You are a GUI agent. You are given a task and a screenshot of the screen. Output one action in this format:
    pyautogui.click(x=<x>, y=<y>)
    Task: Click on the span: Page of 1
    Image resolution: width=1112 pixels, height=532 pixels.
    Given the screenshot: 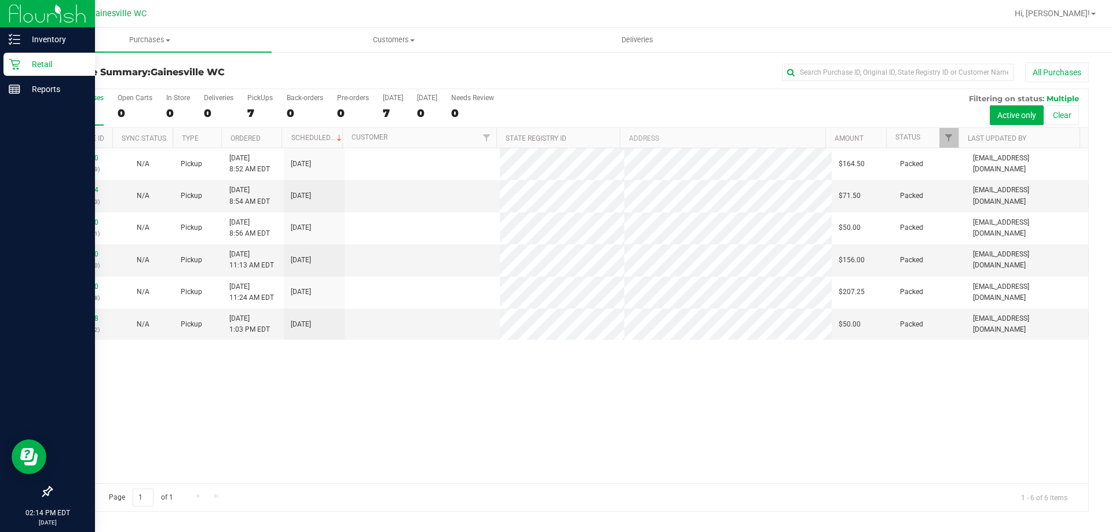 What is the action you would take?
    pyautogui.click(x=141, y=497)
    